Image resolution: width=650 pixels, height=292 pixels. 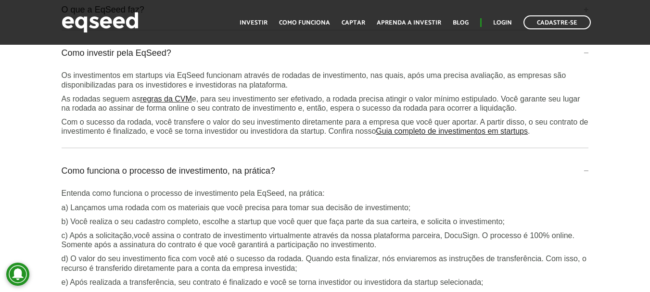 I want to click on p: e) Após realizada a transferência, seu contrato é finalizado e você se torna investidor ou invest..., so click(x=325, y=282).